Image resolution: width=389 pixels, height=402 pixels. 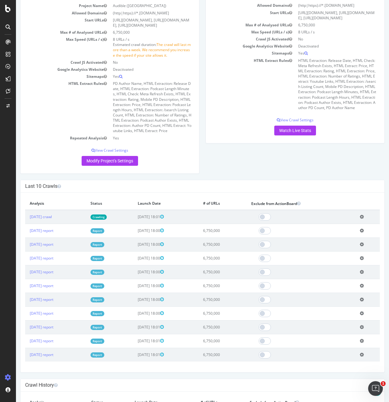 I want to click on th: Exclude from ActionBoard, so click(x=285, y=203).